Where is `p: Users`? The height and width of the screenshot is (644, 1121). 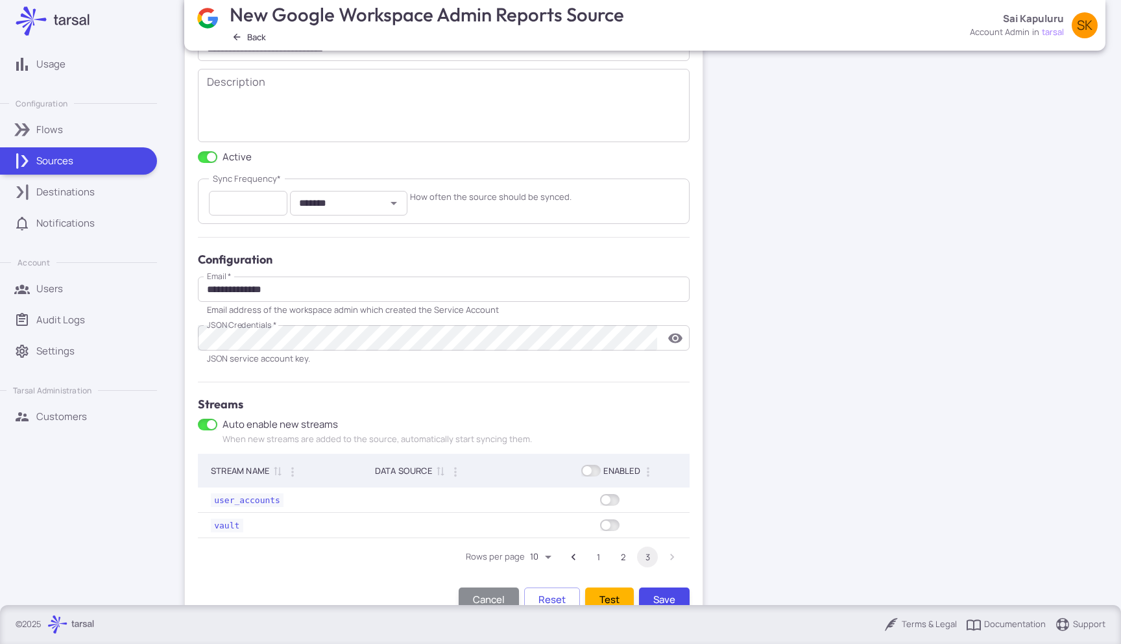 p: Users is located at coordinates (49, 289).